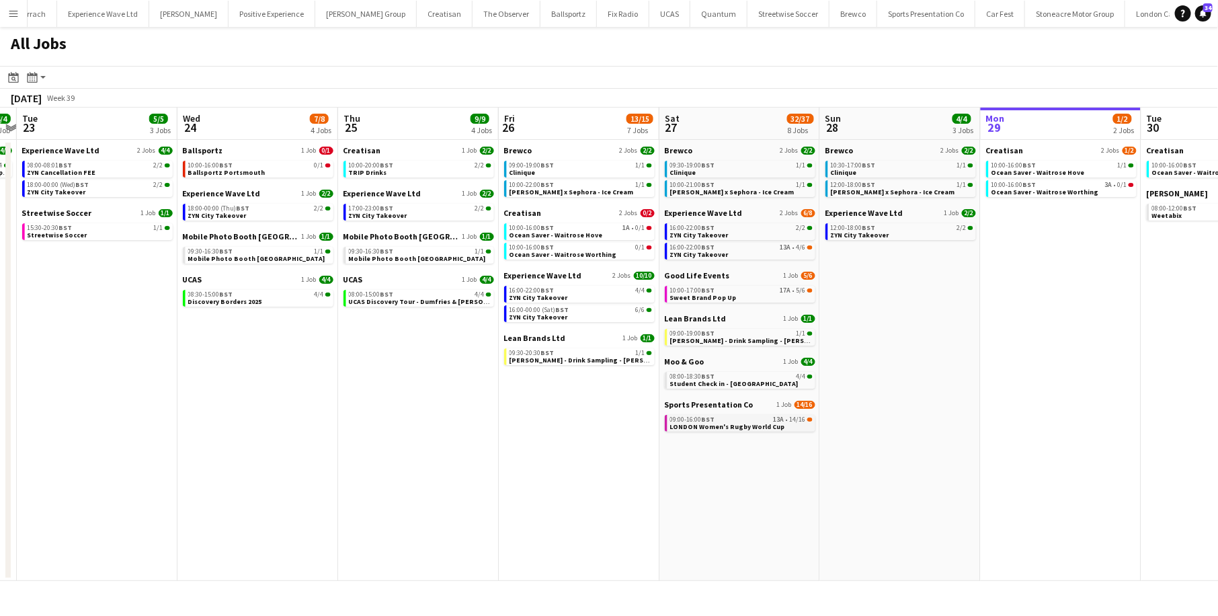 This screenshot has width=1218, height=616. What do you see at coordinates (97, 150) in the screenshot?
I see `a: Experience Wave Ltd2 Jobs4/4` at bounding box center [97, 150].